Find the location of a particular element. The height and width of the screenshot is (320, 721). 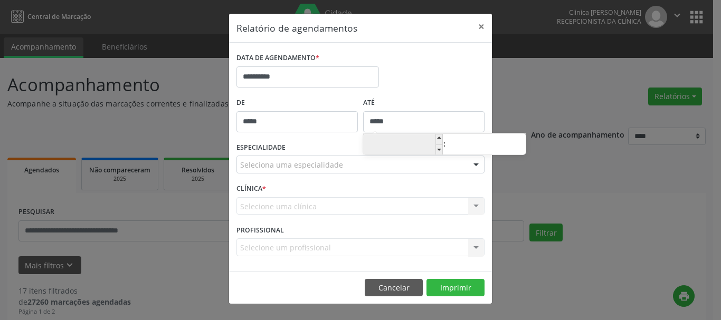

label: ATÉ is located at coordinates (424, 103).